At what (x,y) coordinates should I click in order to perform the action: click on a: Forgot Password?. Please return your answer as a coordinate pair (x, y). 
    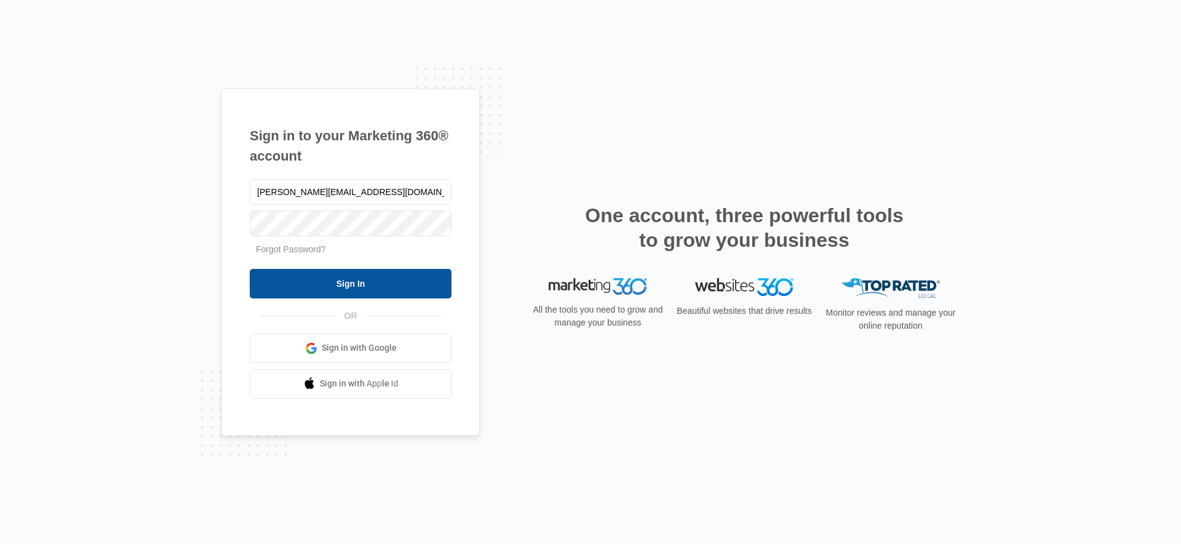
    Looking at the image, I should click on (291, 249).